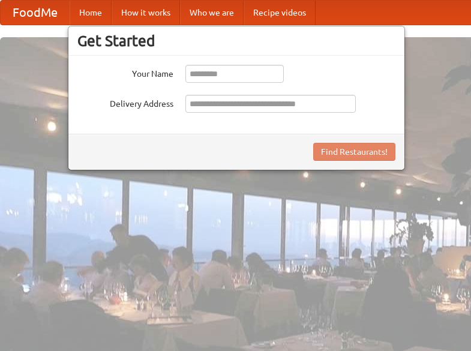 The image size is (471, 351). Describe the element at coordinates (125, 102) in the screenshot. I see `label: Delivery Address` at that location.